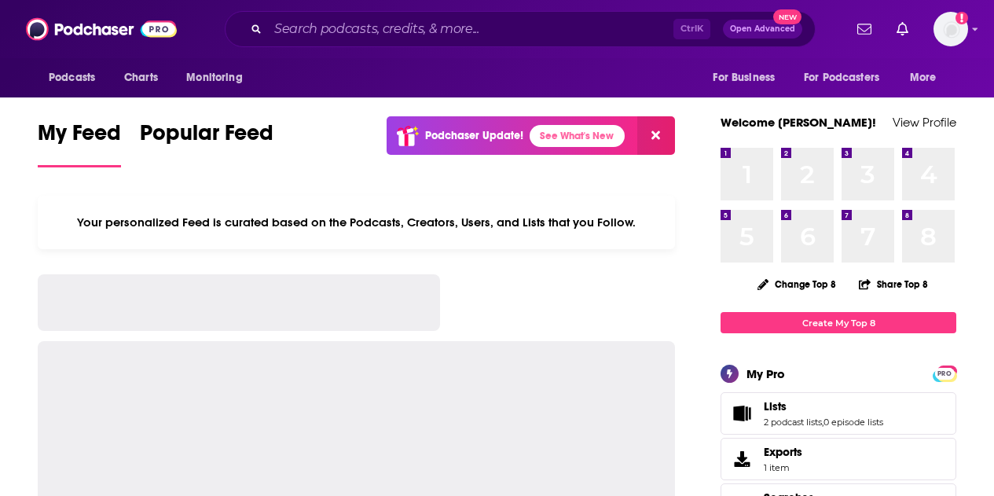 This screenshot has height=496, width=994. What do you see at coordinates (743, 78) in the screenshot?
I see `span: For Business` at bounding box center [743, 78].